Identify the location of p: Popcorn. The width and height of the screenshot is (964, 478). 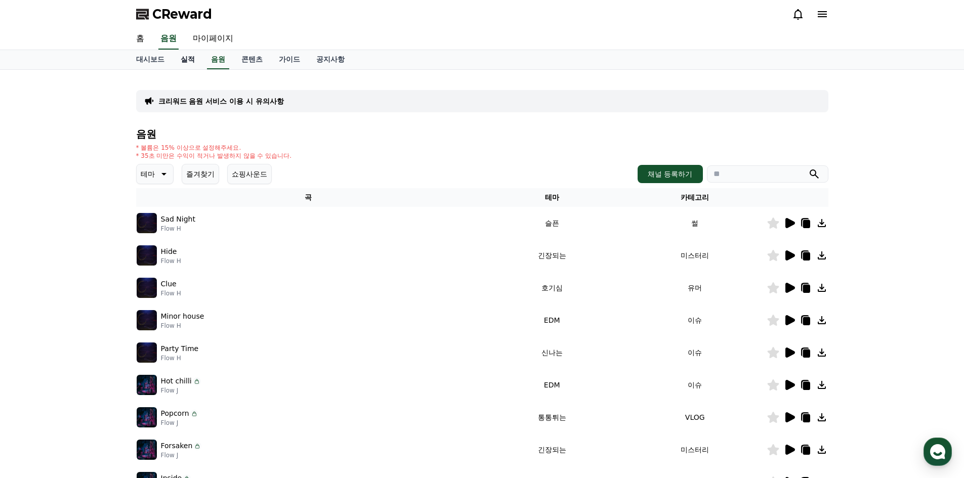
(175, 414).